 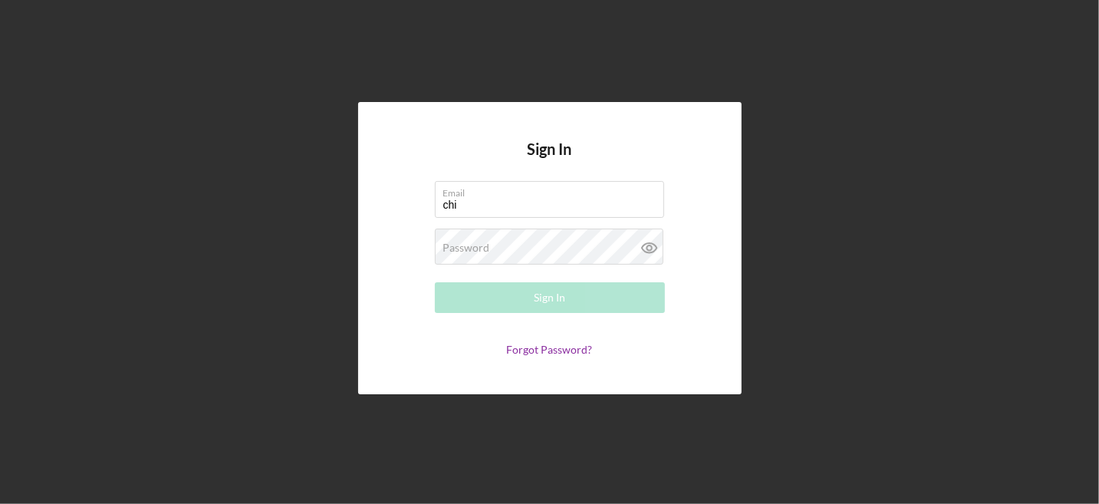 I want to click on h4: Sign In, so click(x=550, y=160).